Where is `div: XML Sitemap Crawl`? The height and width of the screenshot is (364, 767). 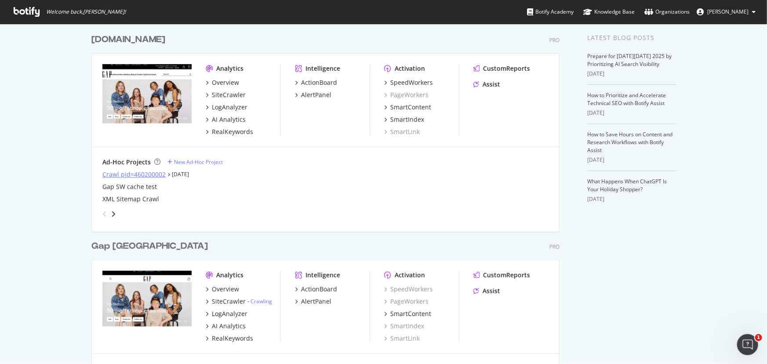
div: XML Sitemap Crawl is located at coordinates (131, 199).